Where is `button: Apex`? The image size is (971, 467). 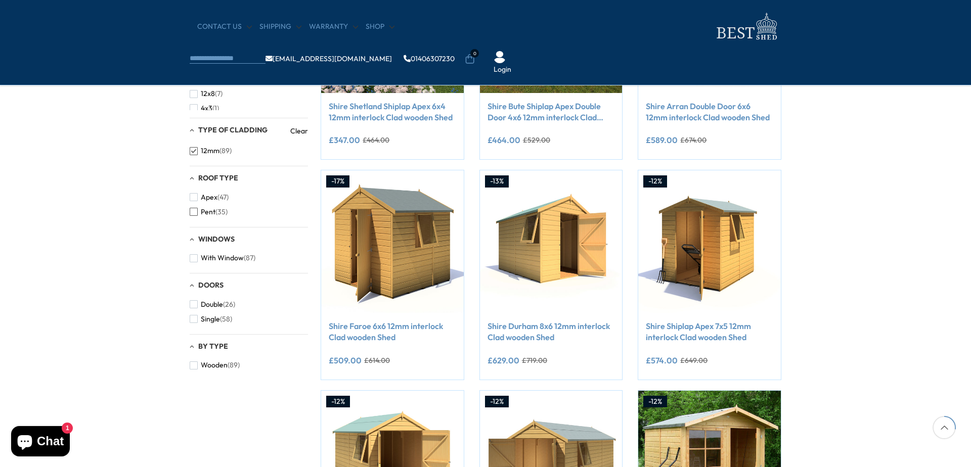 button: Apex is located at coordinates (209, 197).